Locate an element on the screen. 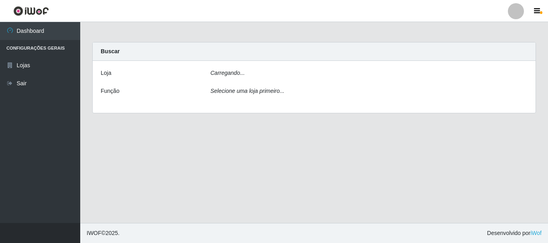 This screenshot has height=243, width=548. label: Função is located at coordinates (110, 91).